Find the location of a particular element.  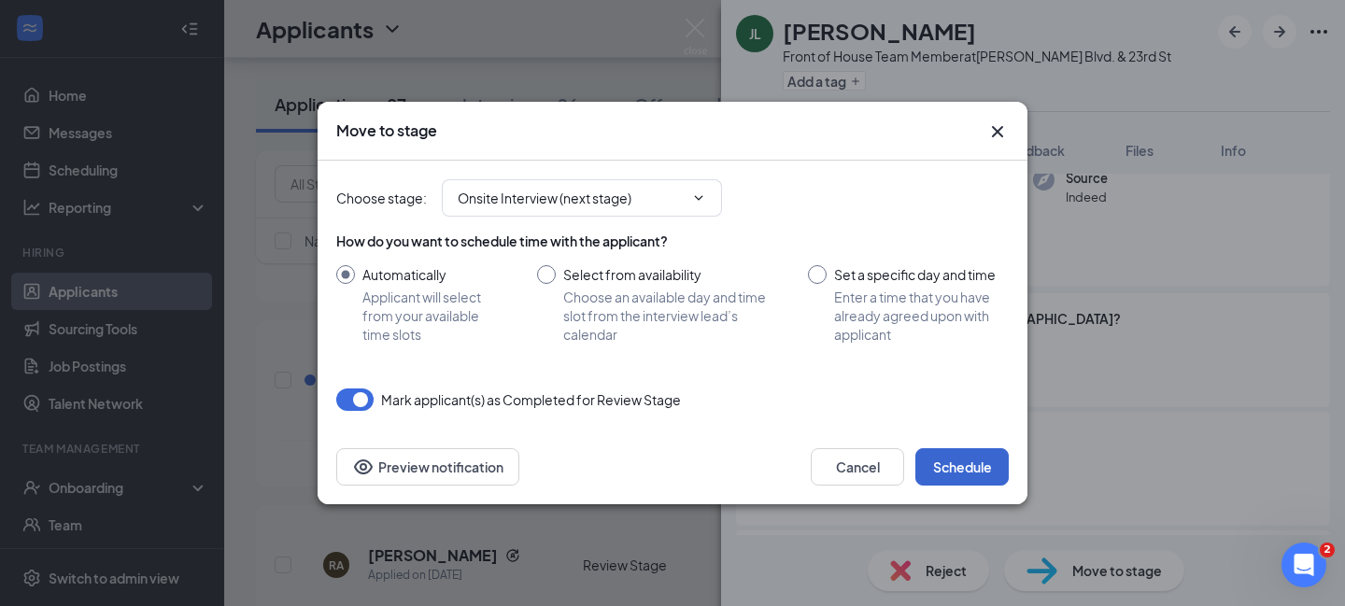

svg: Cross is located at coordinates (998, 132).